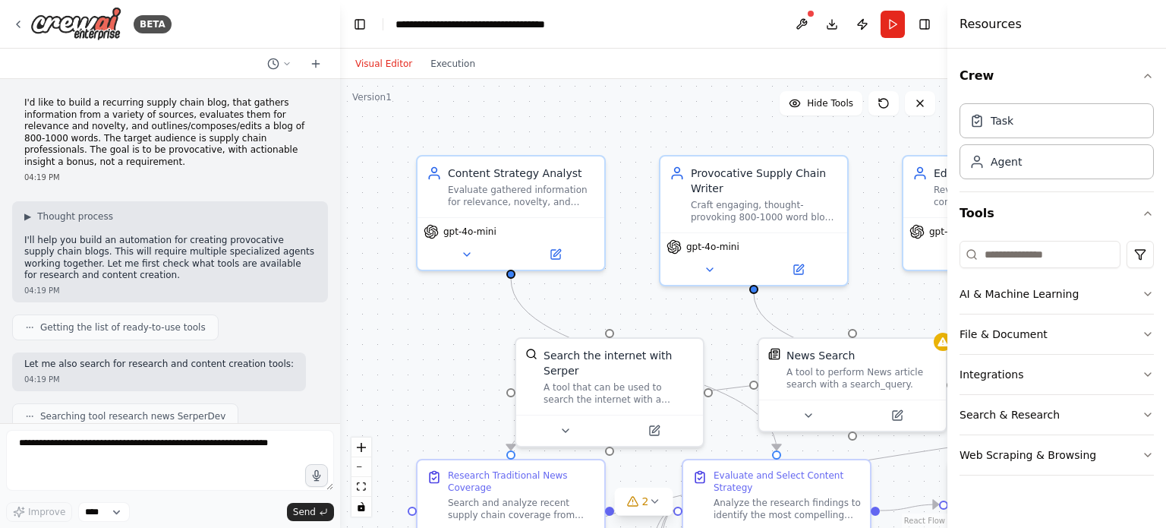 The image size is (1166, 528). Describe the element at coordinates (133, 416) in the screenshot. I see `span: Searching tool research news SerperDev` at that location.